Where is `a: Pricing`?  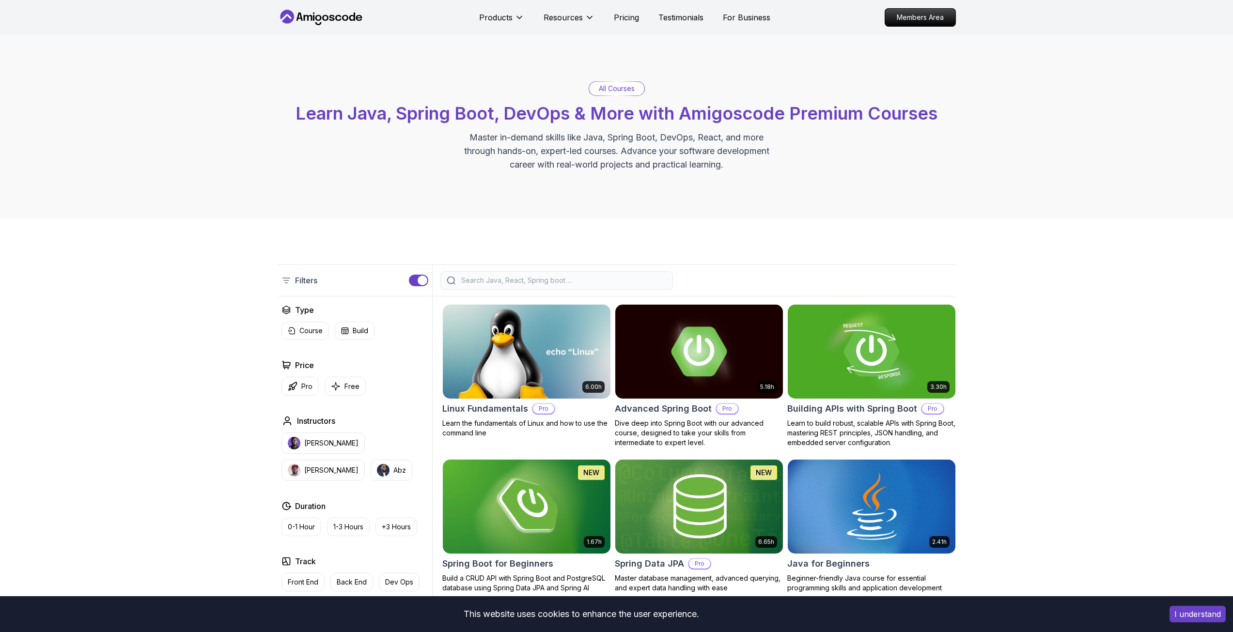
a: Pricing is located at coordinates (627, 17).